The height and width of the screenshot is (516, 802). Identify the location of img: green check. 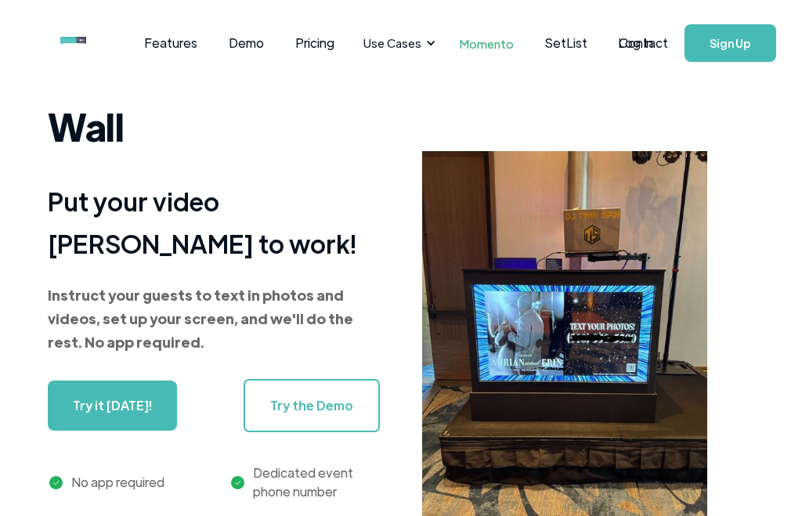
(56, 482).